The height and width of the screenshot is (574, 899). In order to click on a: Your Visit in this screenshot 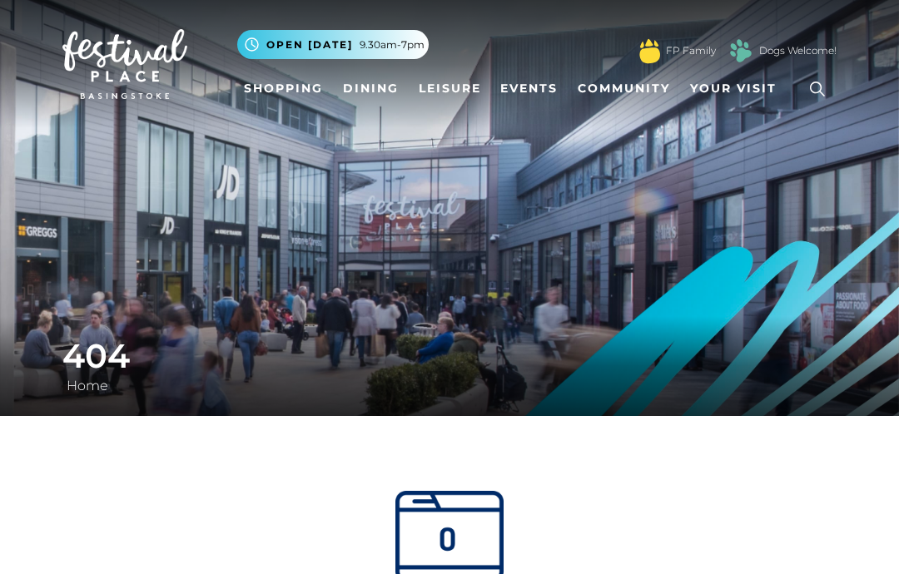, I will do `click(737, 88)`.